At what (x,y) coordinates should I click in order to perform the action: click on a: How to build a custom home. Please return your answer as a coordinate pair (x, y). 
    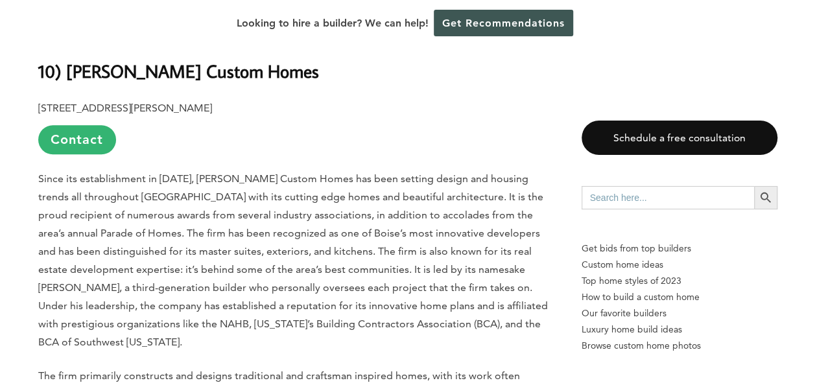
    Looking at the image, I should click on (679, 297).